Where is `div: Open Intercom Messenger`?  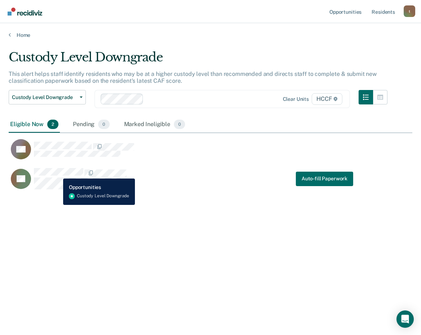 div: Open Intercom Messenger is located at coordinates (405, 319).